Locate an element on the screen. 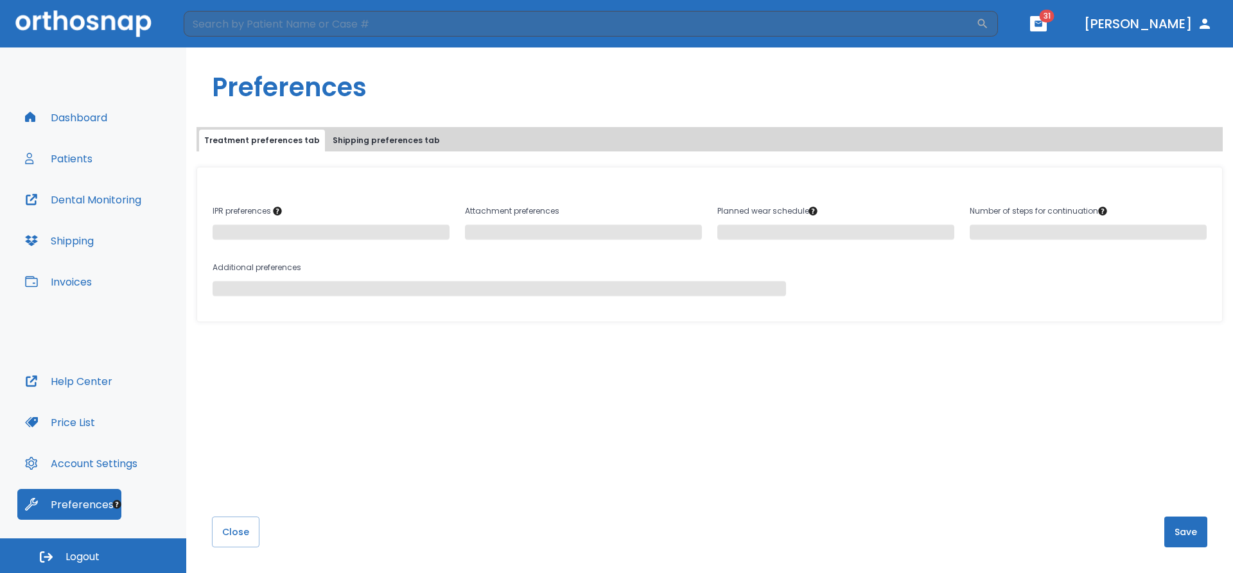 Image resolution: width=1233 pixels, height=573 pixels. a: Price List is located at coordinates (60, 422).